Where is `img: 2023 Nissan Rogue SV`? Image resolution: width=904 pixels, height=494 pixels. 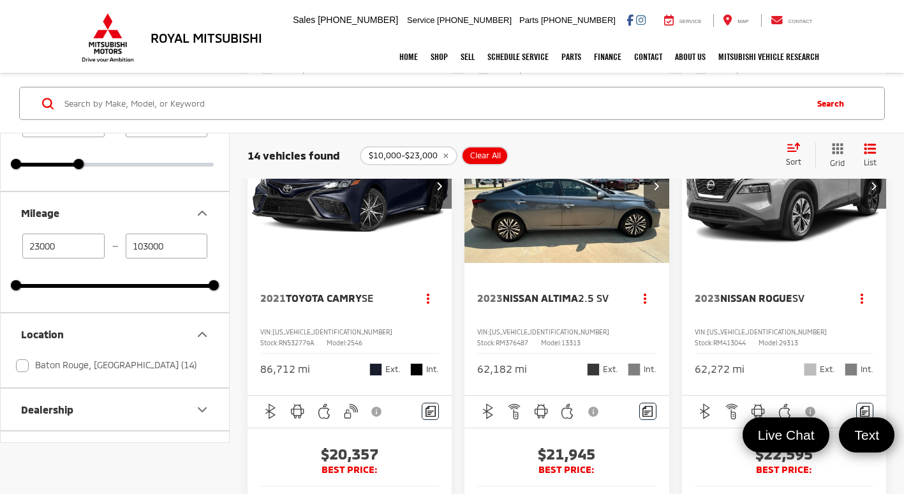
img: 2023 Nissan Rogue SV is located at coordinates (784, 186).